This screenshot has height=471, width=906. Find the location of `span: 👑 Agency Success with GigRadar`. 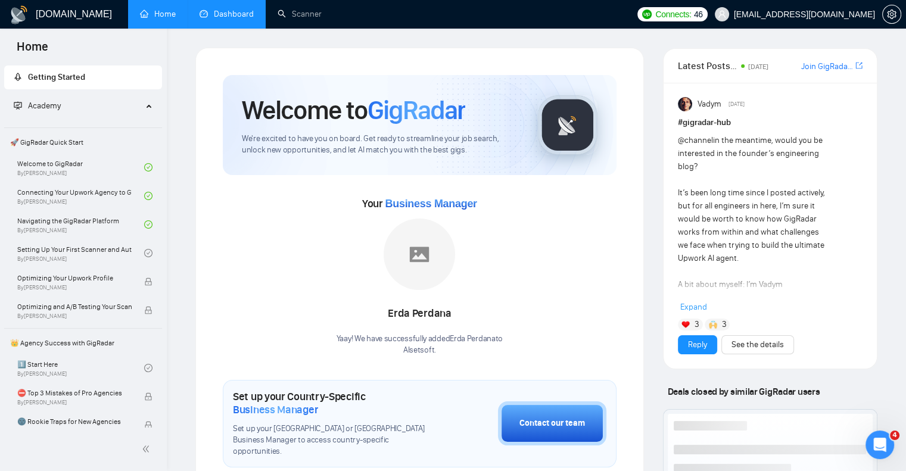

span: 👑 Agency Success with GigRadar is located at coordinates (83, 343).